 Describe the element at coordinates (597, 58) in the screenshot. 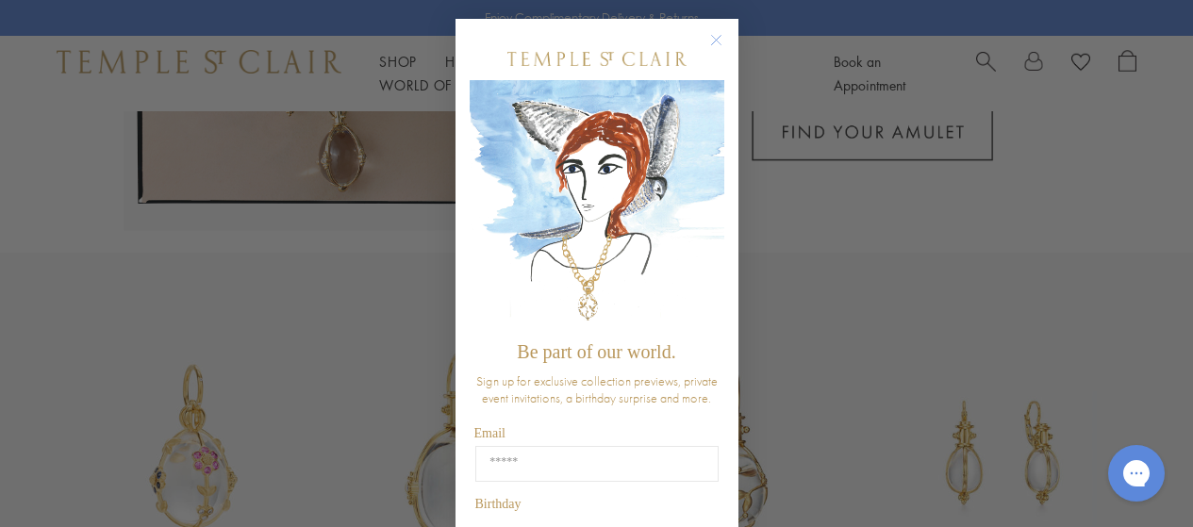

I see `img: Temple St. Clair` at that location.